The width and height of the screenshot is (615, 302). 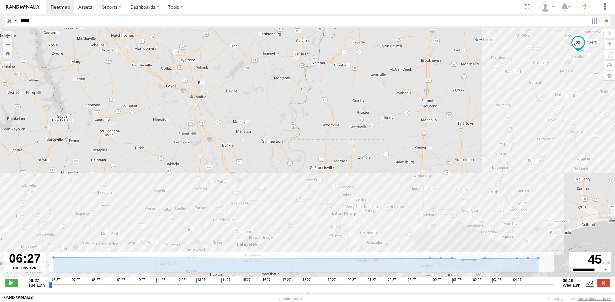 I want to click on div: 45, so click(x=590, y=260).